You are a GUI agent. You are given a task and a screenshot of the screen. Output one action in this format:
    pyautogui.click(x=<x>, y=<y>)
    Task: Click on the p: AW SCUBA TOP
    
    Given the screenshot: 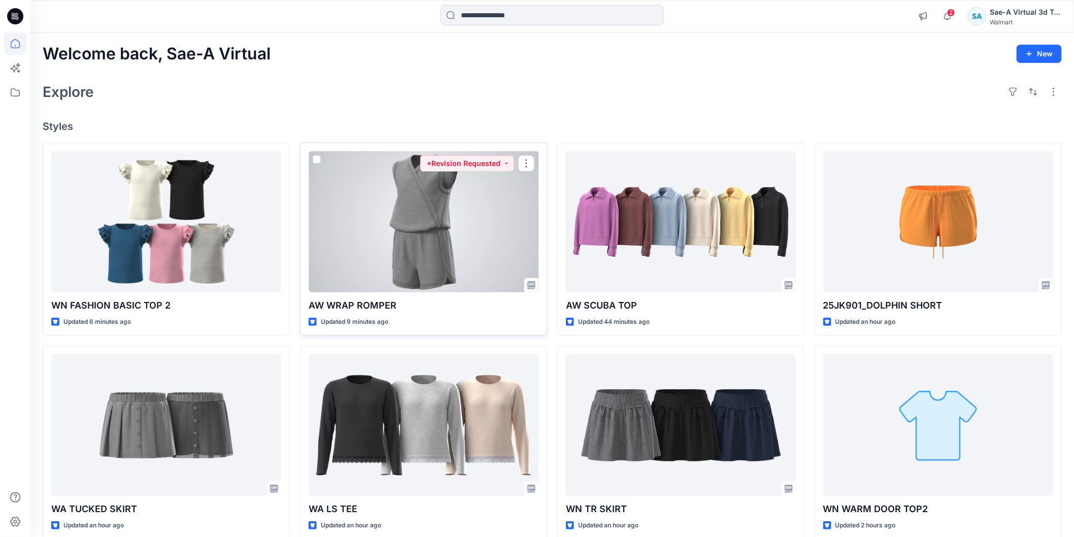 What is the action you would take?
    pyautogui.click(x=681, y=306)
    